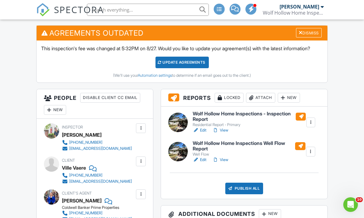 This screenshot has height=218, width=364. What do you see at coordinates (249, 116) in the screenshot?
I see `h6: Wolf Hollow Home Inspections - Inspection Report` at bounding box center [249, 116].